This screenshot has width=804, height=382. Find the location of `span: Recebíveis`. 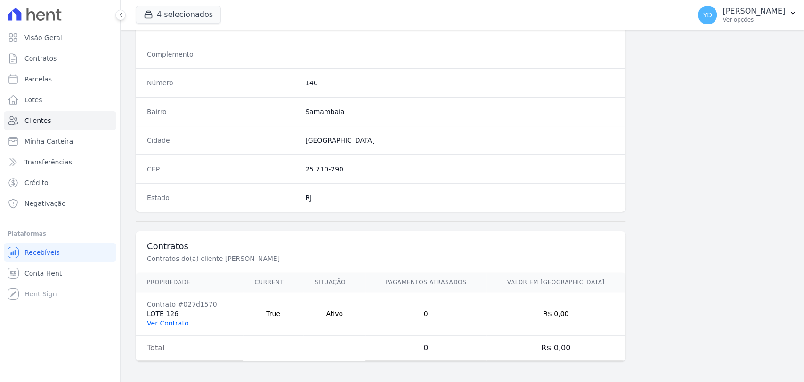

span: Recebíveis is located at coordinates (42, 252).